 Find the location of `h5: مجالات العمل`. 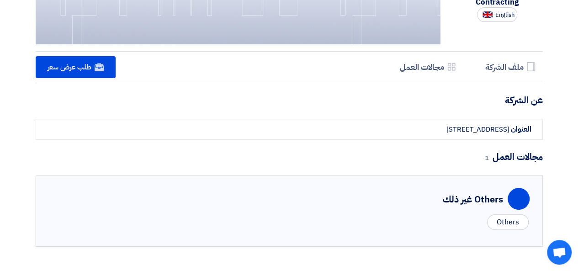

h5: مجالات العمل is located at coordinates (422, 67).